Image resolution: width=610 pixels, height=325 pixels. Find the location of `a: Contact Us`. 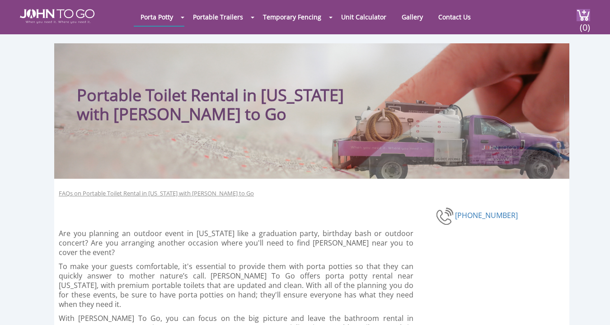

a: Contact Us is located at coordinates (454, 17).